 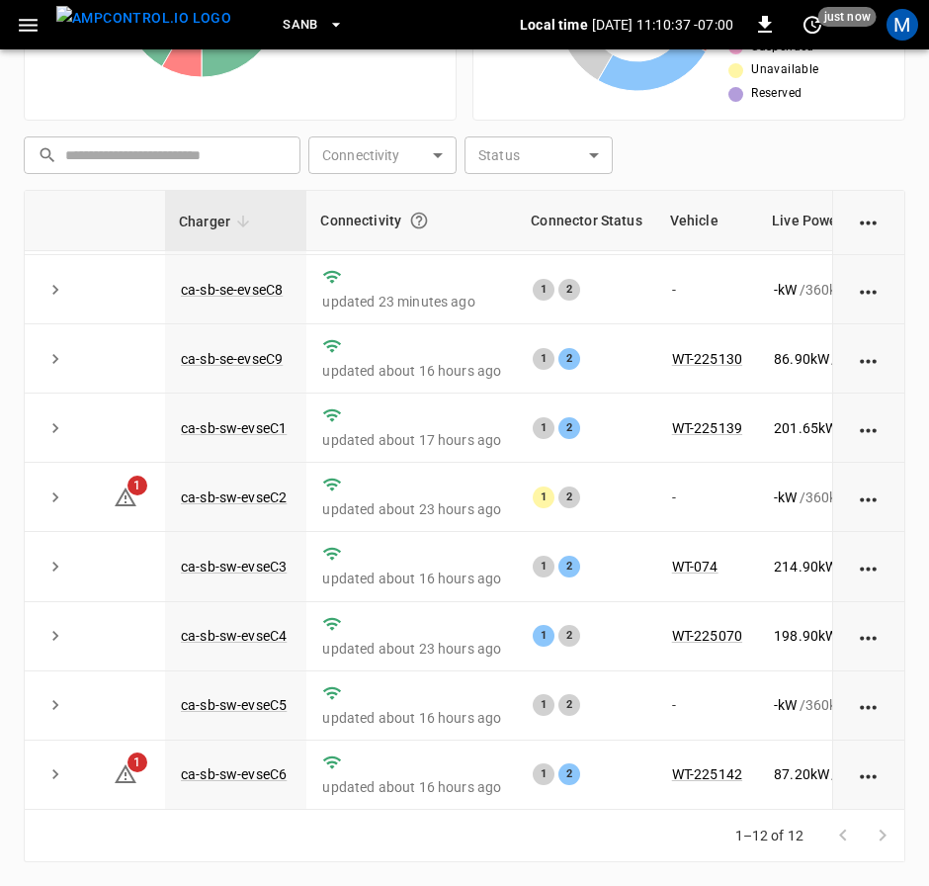 I want to click on span: Unavailable, so click(x=785, y=70).